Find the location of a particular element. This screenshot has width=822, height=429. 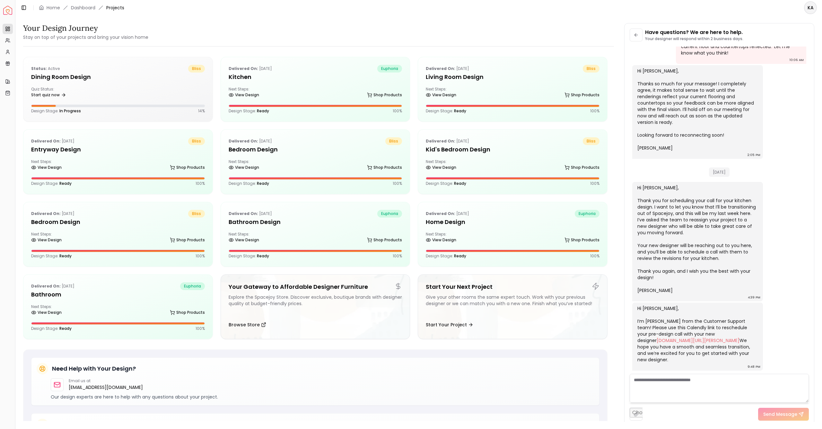

a: Spacejoy is located at coordinates (8, 10).